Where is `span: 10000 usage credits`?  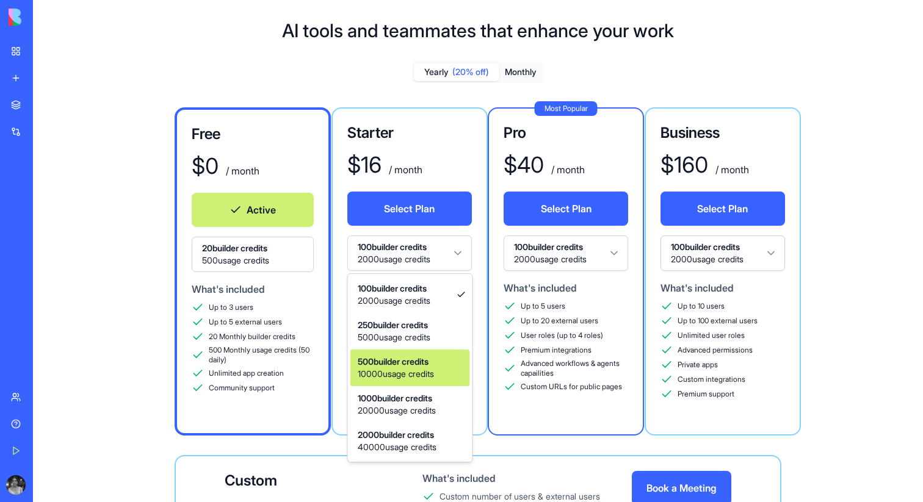
span: 10000 usage credits is located at coordinates (395, 374).